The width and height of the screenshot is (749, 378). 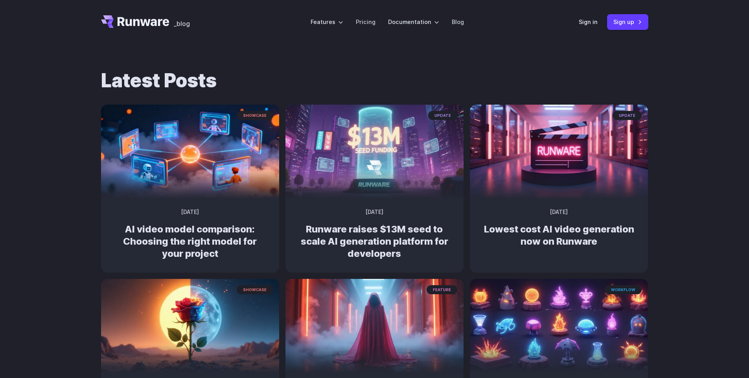 I want to click on img: A cloaked figure made entirely of bending light and heat distortion, slightly warping the scene b..., so click(x=374, y=326).